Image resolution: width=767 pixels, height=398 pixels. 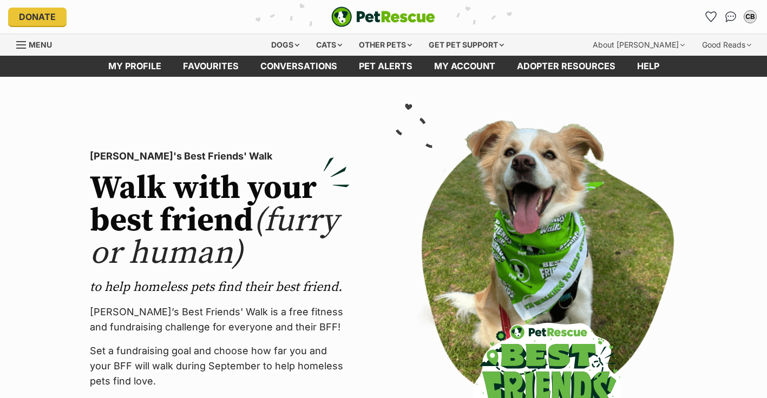 I want to click on img: logo-e224e6f780fb5917bec1dbf3a21bbac754714ae5b6737aabdf751b685950b380.svg, so click(x=383, y=17).